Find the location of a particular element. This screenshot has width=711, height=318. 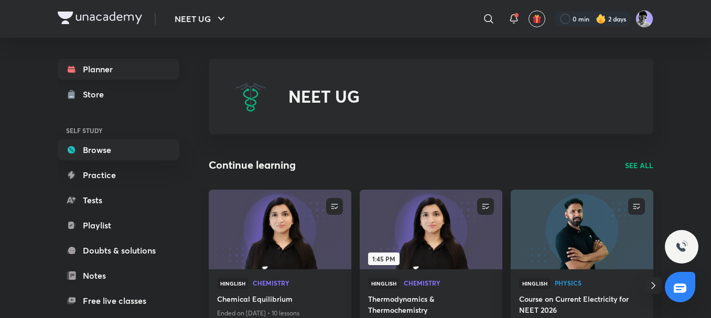

a: new-thumbnail1:45 PM is located at coordinates (431, 230).